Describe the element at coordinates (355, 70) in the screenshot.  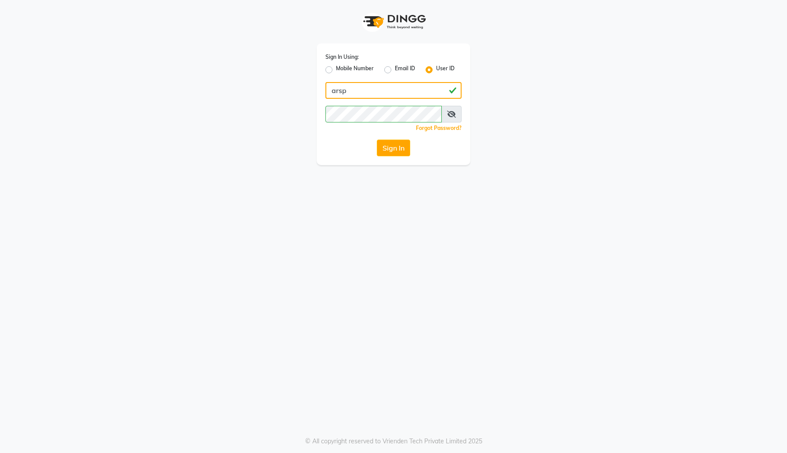
I see `label: Mobile Number` at that location.